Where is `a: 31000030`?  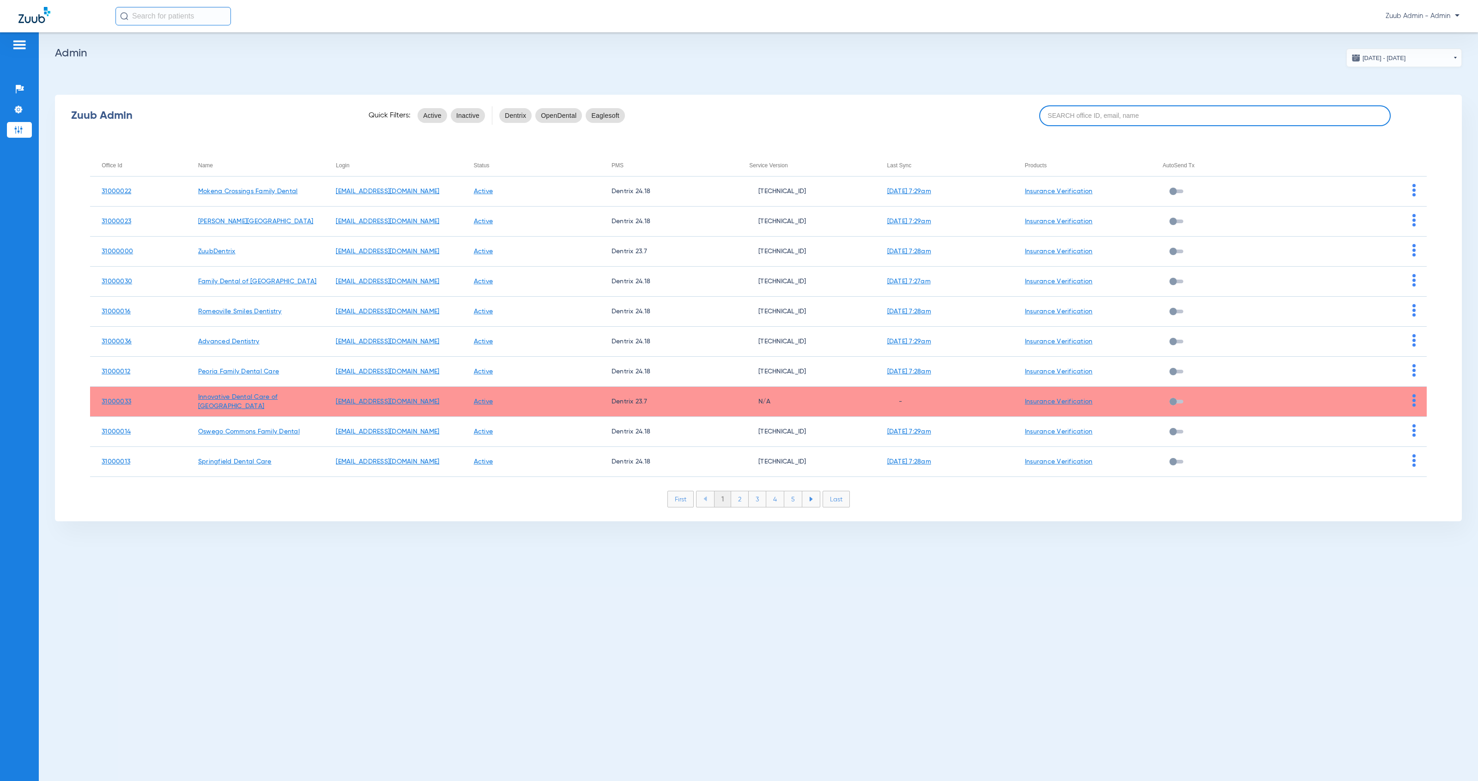 a: 31000030 is located at coordinates (117, 281).